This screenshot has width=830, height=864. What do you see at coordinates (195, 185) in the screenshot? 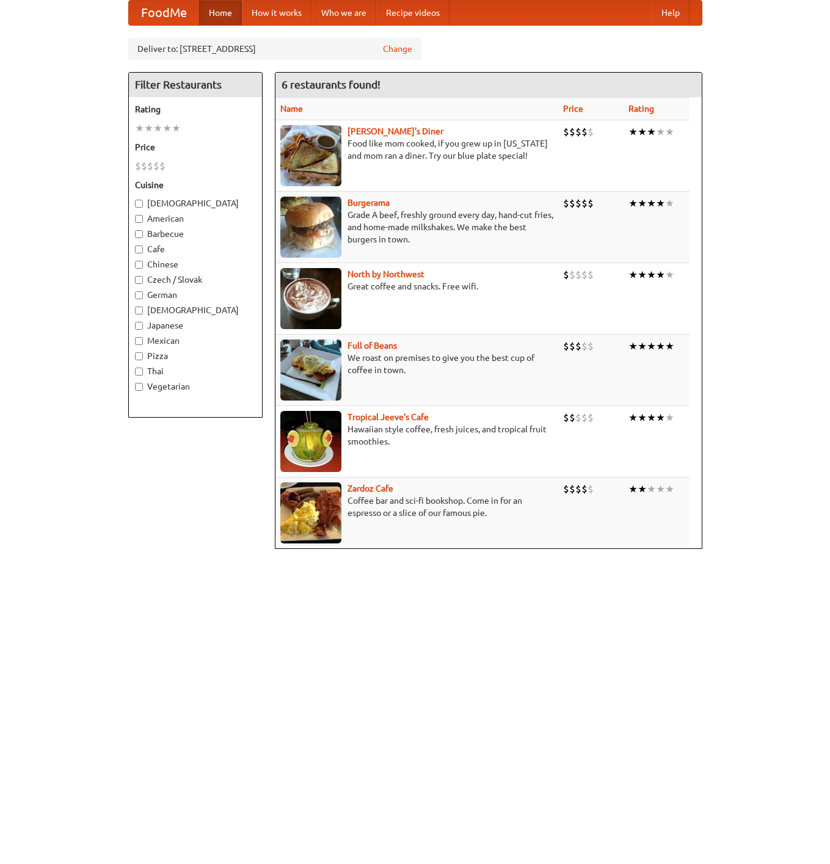
I see `h5: Cuisine` at bounding box center [195, 185].